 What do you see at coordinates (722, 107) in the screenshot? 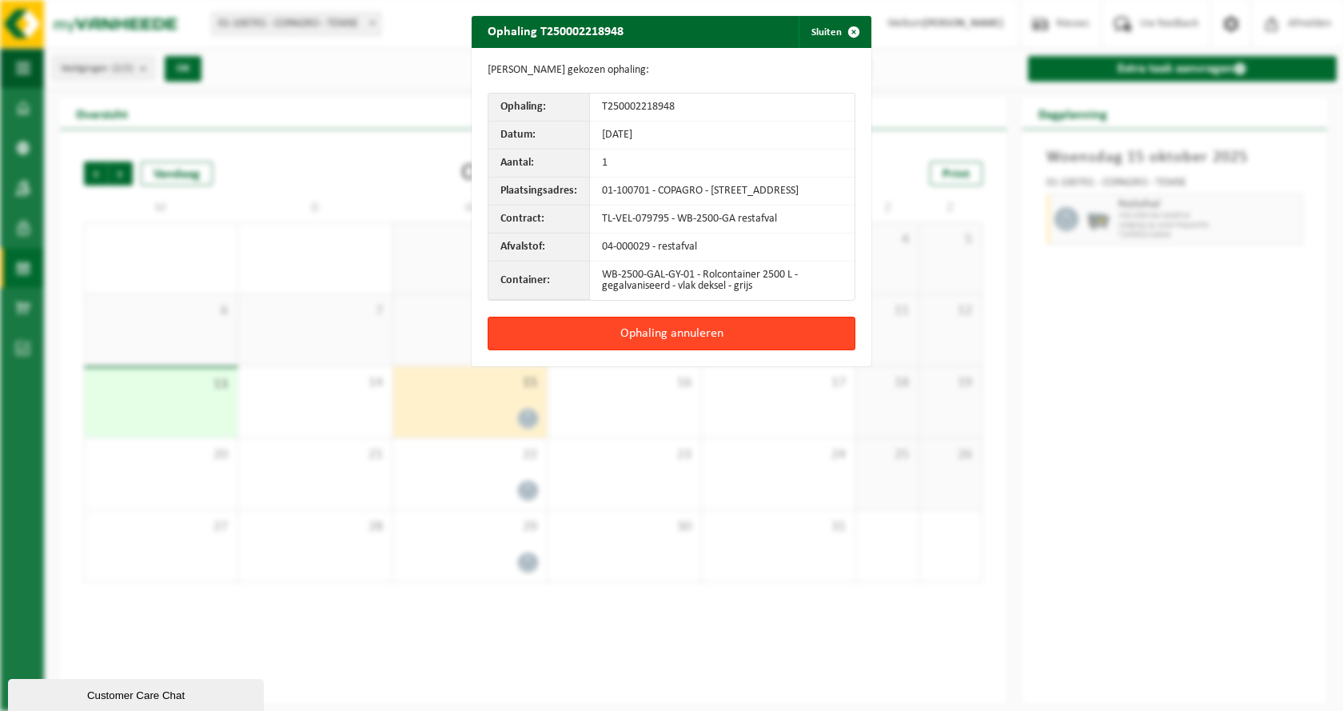
I see `td: T250002218948` at bounding box center [722, 107].